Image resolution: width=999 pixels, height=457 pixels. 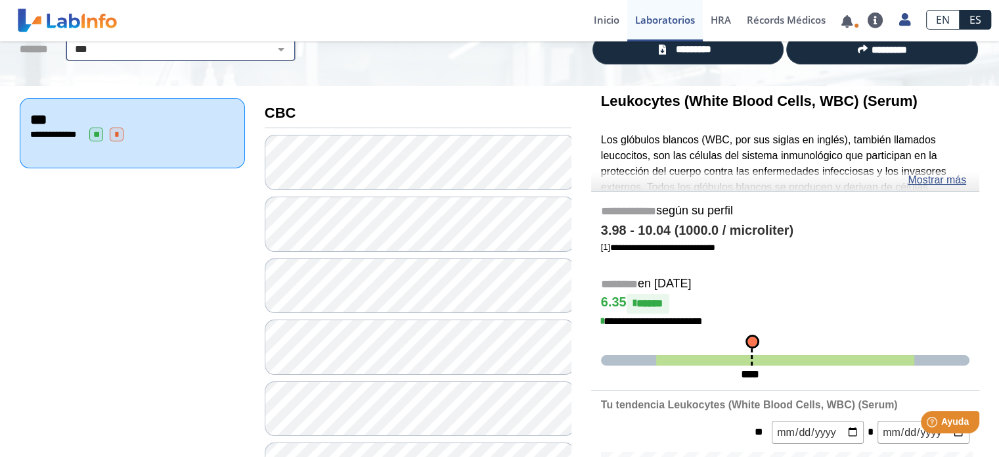 I want to click on a: [1], so click(x=658, y=246).